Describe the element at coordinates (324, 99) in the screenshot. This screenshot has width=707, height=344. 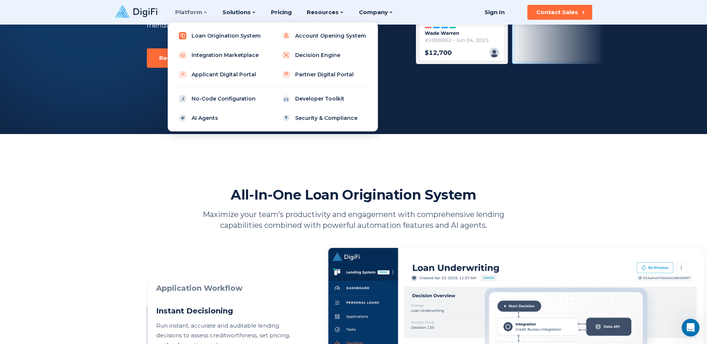
I see `a: Developer Toolkit` at that location.